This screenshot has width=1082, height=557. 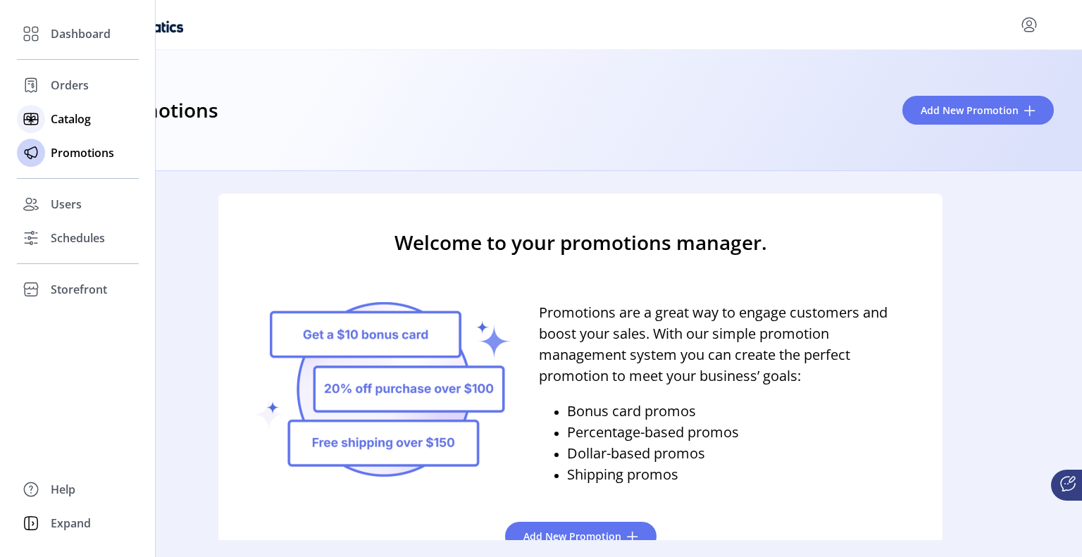 I want to click on p: Promotions are a great way to engage customers and boost your sales. With our simple promotion ma..., so click(x=723, y=344).